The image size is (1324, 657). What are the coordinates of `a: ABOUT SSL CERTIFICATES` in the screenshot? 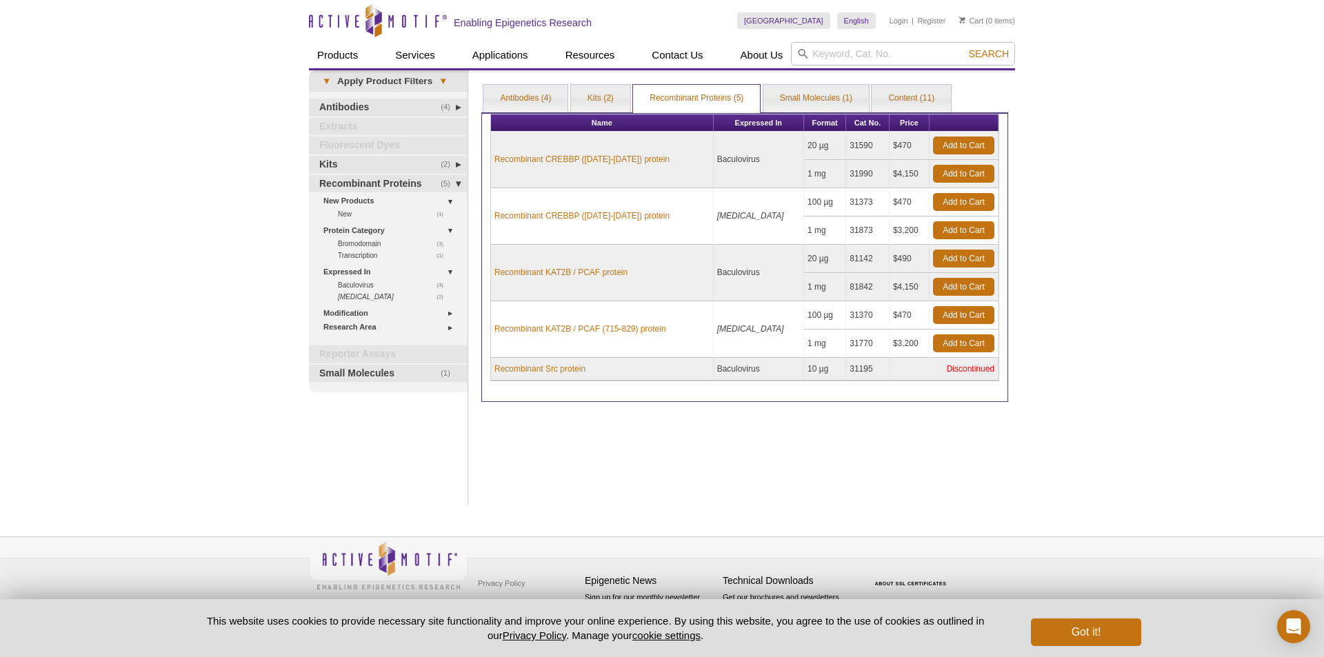 It's located at (911, 583).